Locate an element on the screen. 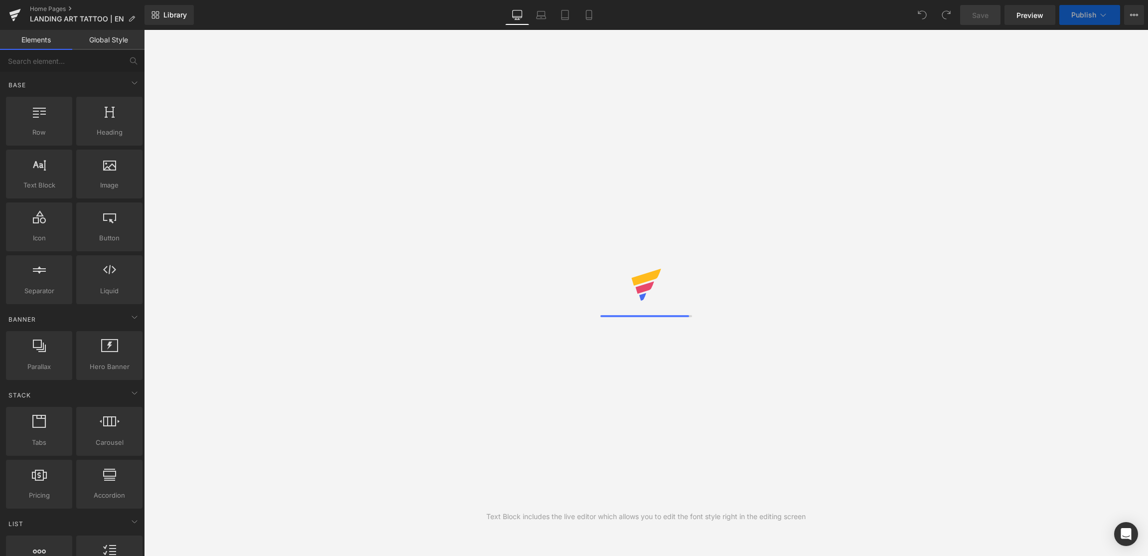 The image size is (1148, 556). span: Row is located at coordinates (39, 132).